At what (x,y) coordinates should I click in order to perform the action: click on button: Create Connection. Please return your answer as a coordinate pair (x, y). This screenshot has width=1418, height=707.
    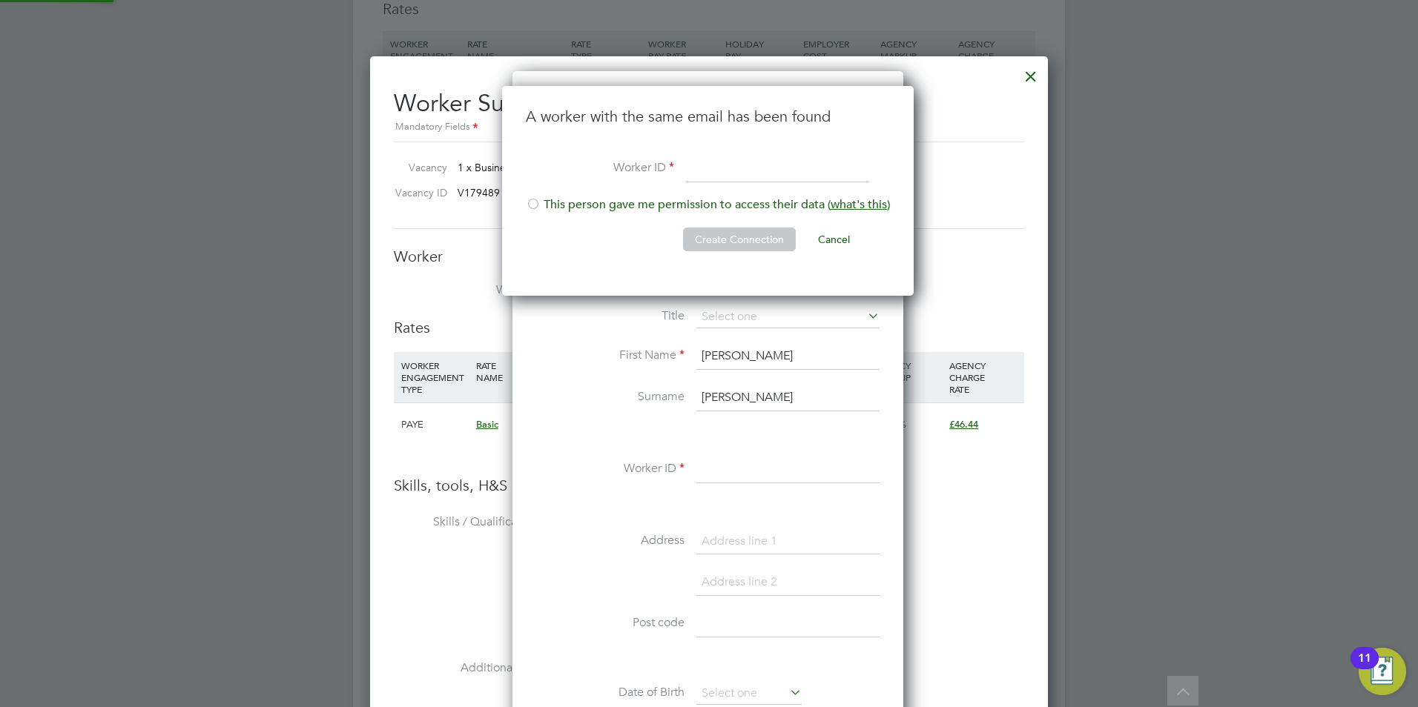
    Looking at the image, I should click on (739, 240).